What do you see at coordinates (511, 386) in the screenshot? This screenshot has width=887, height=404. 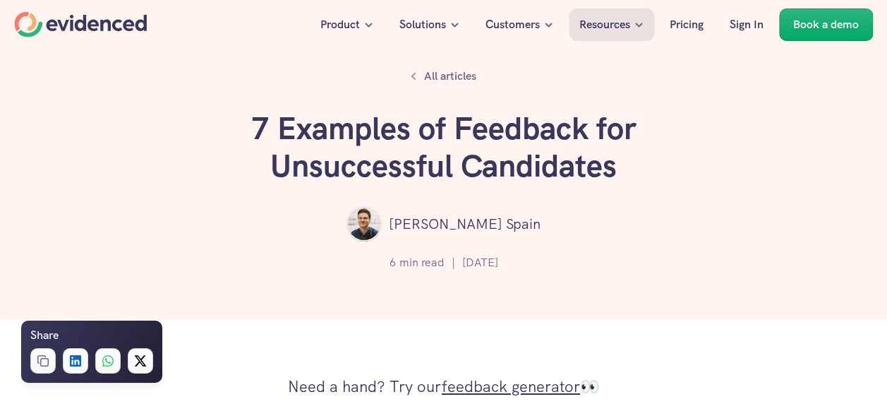 I see `a: feedback generator` at bounding box center [511, 386].